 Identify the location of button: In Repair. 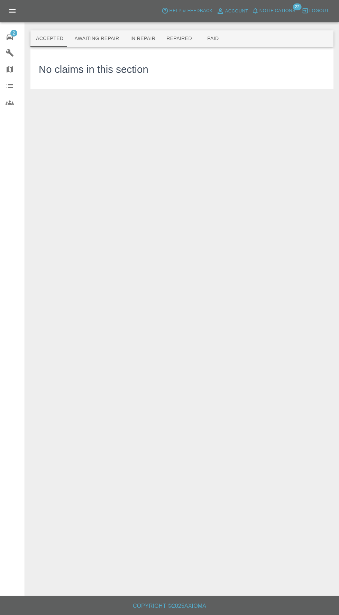
(143, 39).